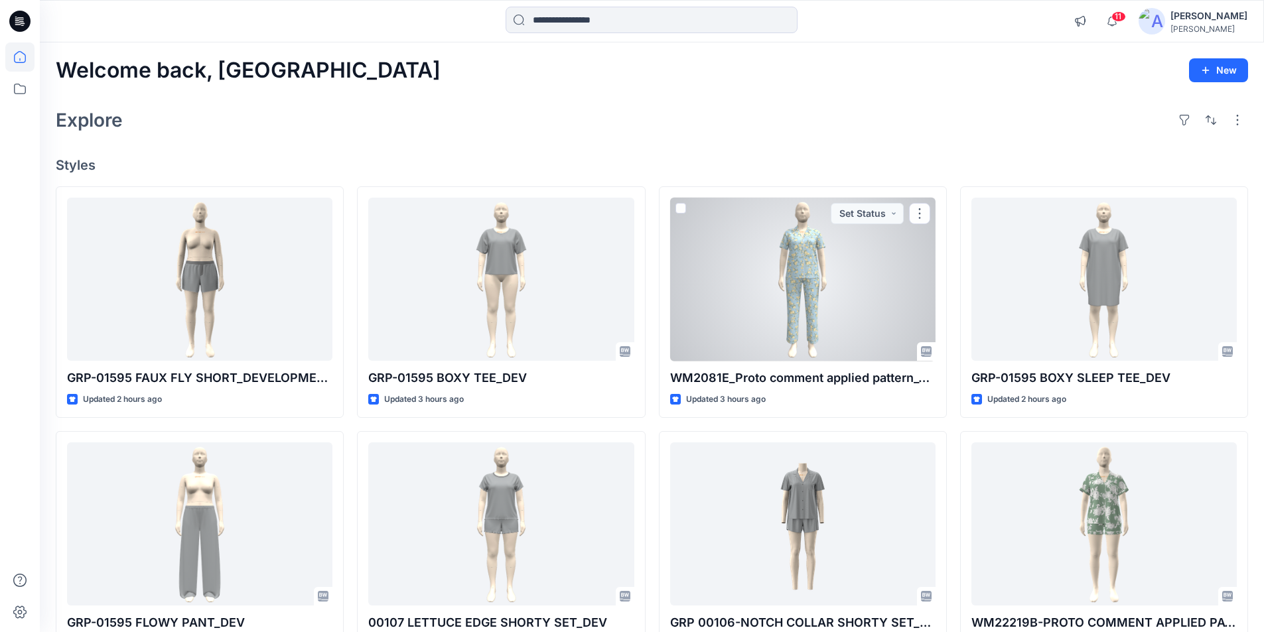 This screenshot has height=632, width=1264. Describe the element at coordinates (501, 623) in the screenshot. I see `p: 00107 LETTUCE EDGE SHORTY SET_DEV` at that location.